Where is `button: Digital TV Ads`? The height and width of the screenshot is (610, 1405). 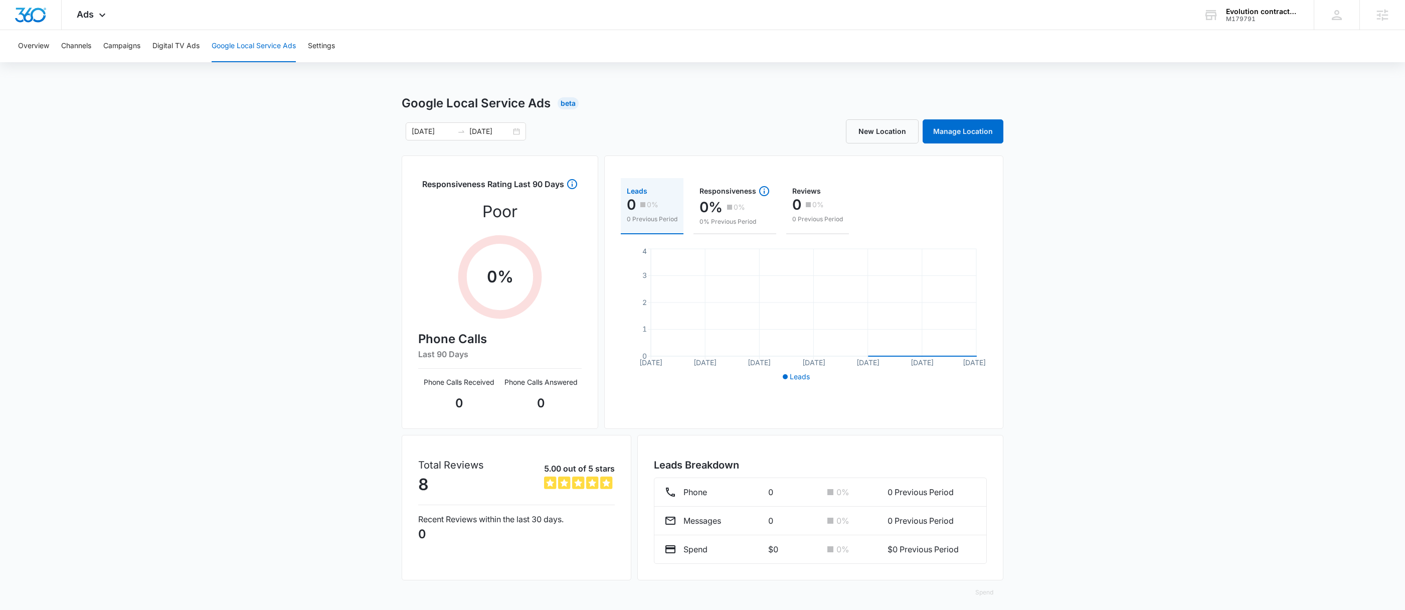 button: Digital TV Ads is located at coordinates (176, 46).